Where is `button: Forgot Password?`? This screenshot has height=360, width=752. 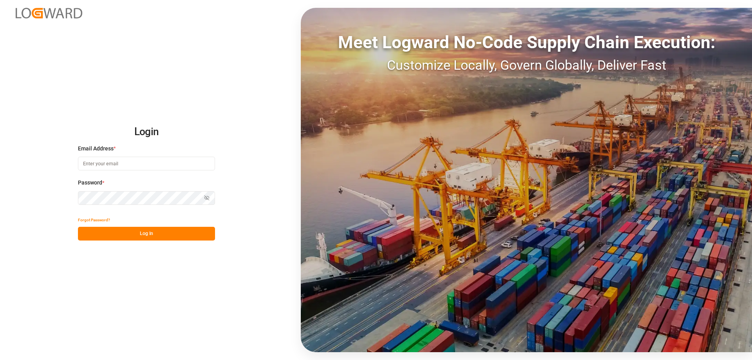 button: Forgot Password? is located at coordinates (94, 220).